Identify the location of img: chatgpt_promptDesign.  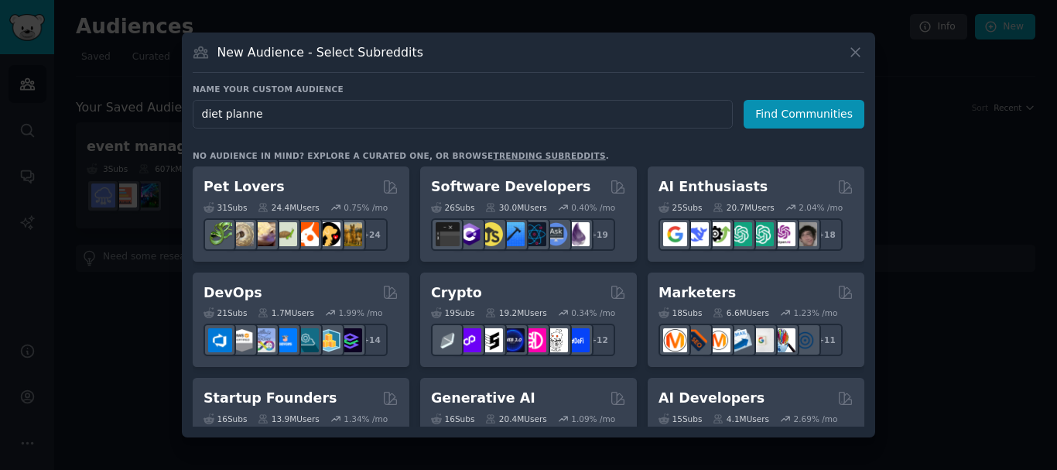
(740, 234).